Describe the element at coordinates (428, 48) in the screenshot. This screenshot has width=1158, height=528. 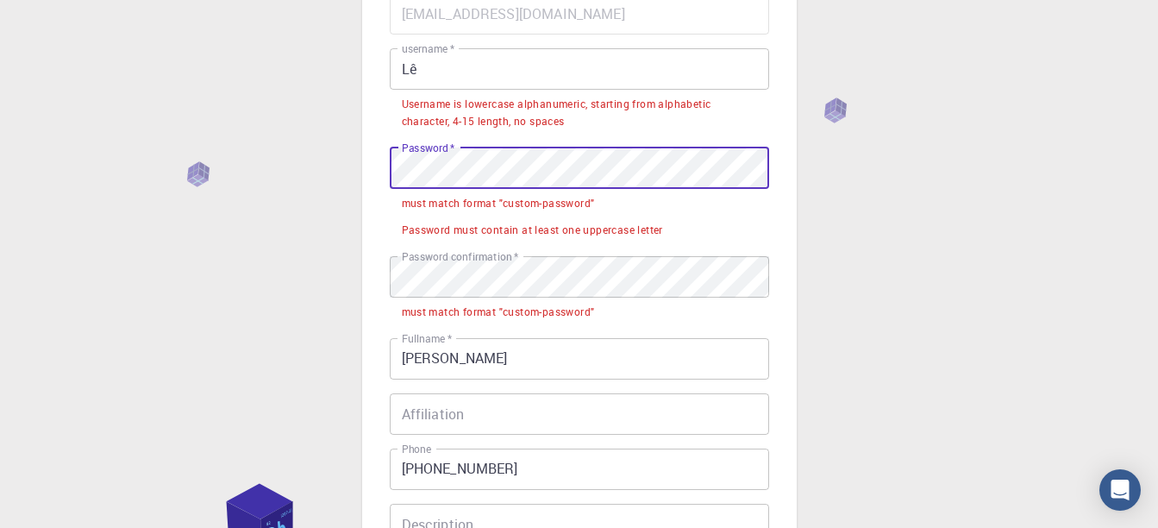
I see `label: username` at that location.